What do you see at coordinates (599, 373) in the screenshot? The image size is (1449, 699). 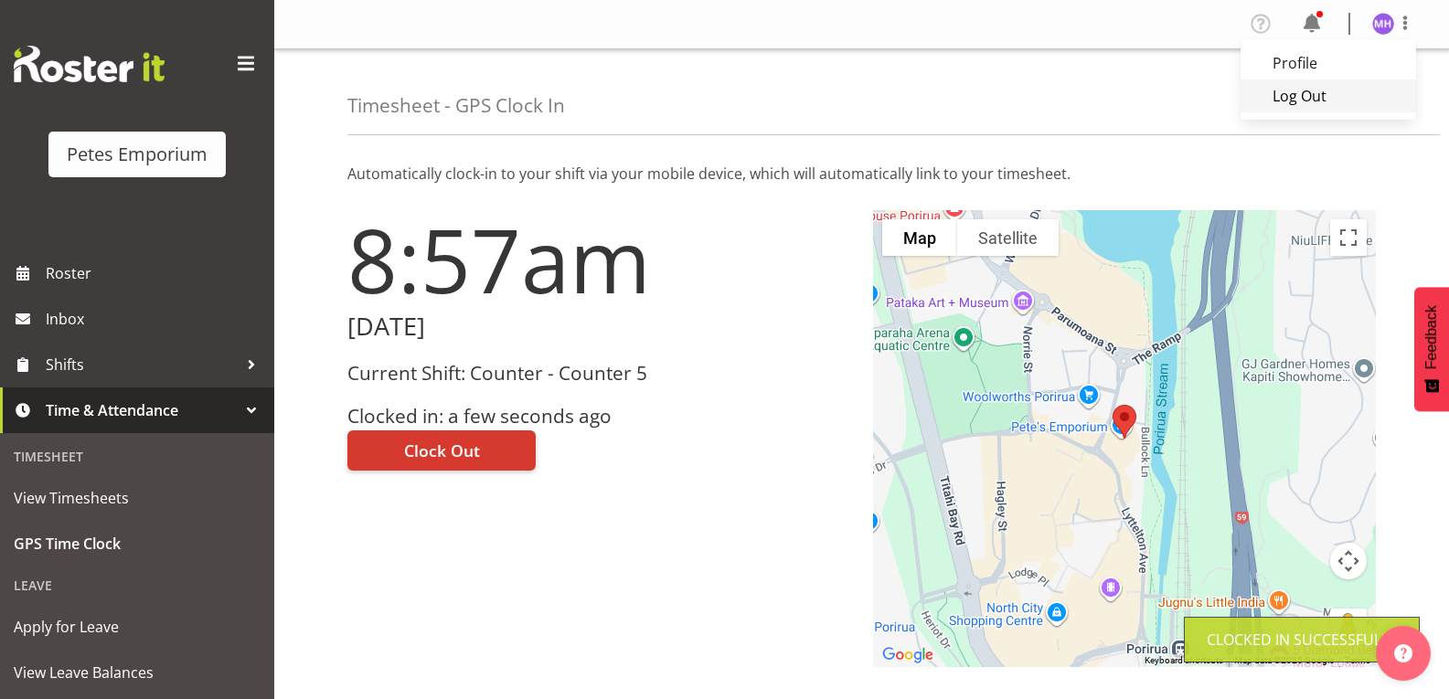 I see `h3: Current Shift: Counter - Counter 5` at bounding box center [599, 373].